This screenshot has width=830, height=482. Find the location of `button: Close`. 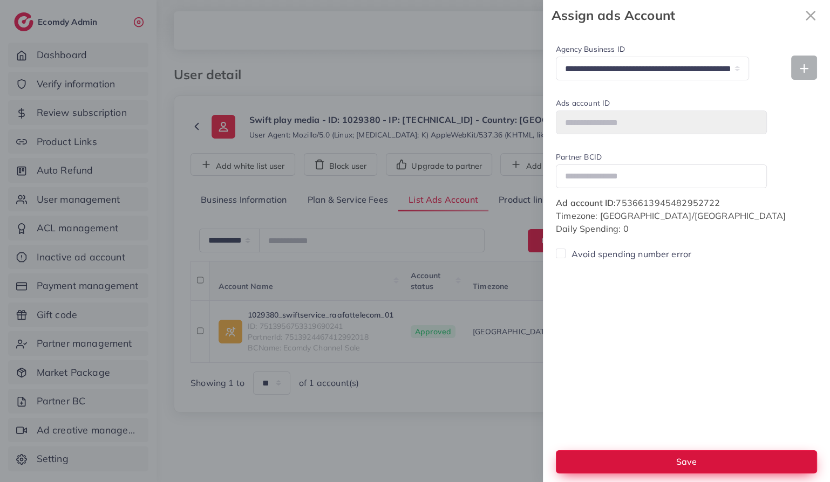

button: Close is located at coordinates (811, 15).